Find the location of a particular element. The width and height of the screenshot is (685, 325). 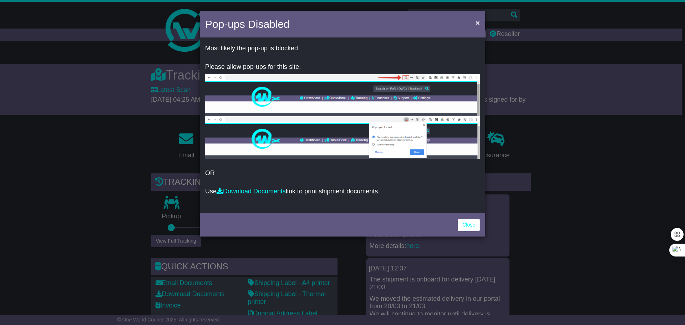

img: allow-popup-1.png is located at coordinates (342, 95).